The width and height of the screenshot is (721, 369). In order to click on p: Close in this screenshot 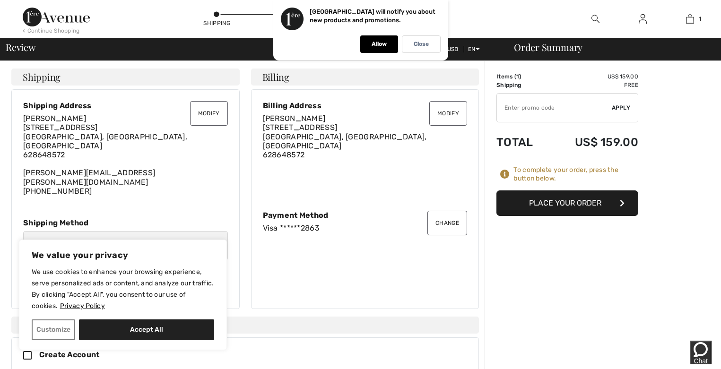, I will do `click(421, 44)`.